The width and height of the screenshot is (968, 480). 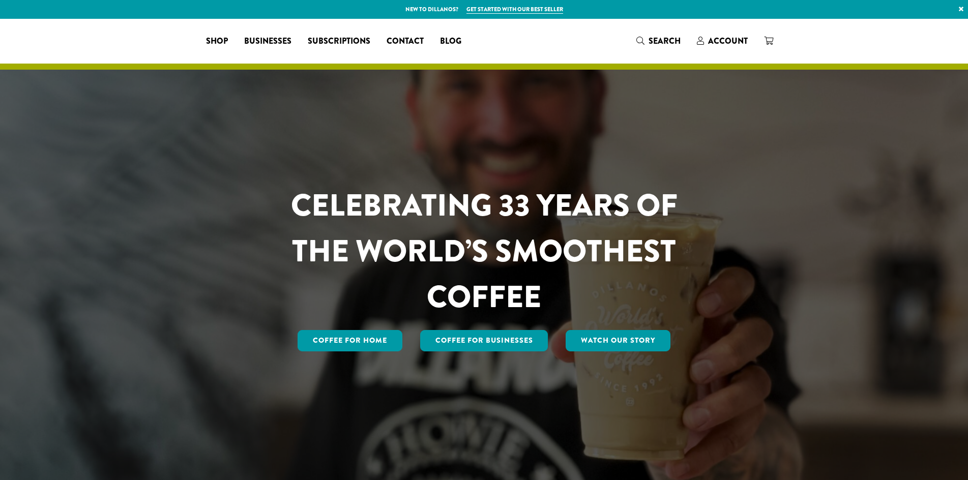 I want to click on a: Shop, so click(x=217, y=41).